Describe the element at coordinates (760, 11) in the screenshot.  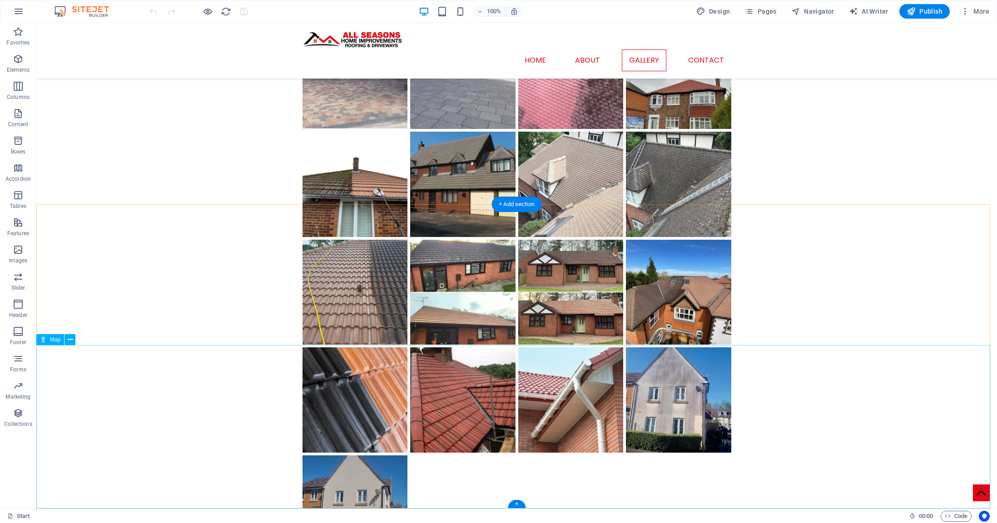
I see `span: Pages` at that location.